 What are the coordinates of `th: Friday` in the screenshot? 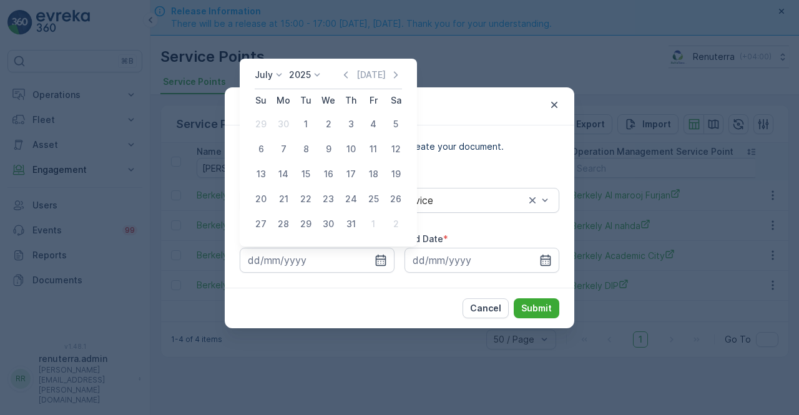 It's located at (373, 101).